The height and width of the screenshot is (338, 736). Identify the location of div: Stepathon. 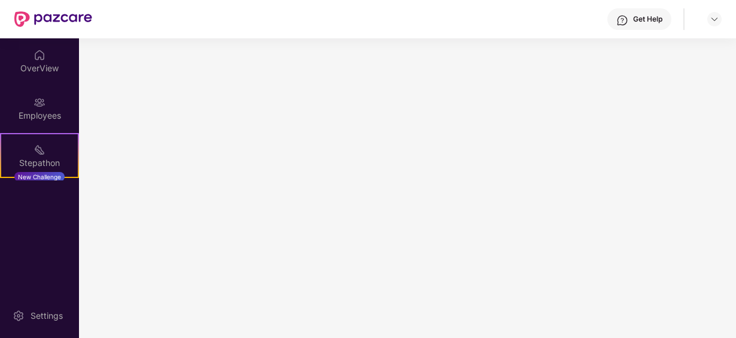
(40, 163).